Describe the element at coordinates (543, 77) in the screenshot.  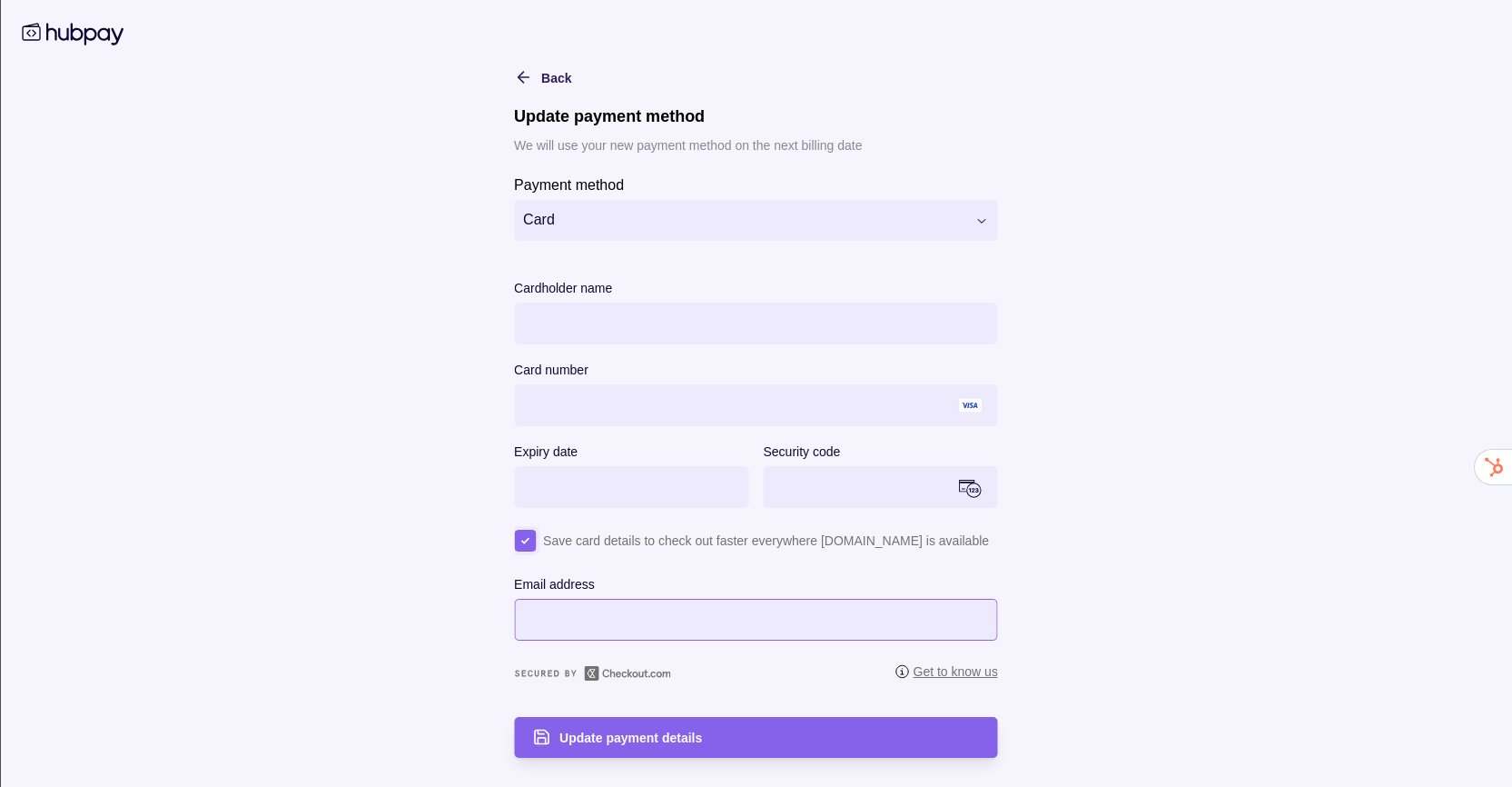
I see `button: Back` at that location.